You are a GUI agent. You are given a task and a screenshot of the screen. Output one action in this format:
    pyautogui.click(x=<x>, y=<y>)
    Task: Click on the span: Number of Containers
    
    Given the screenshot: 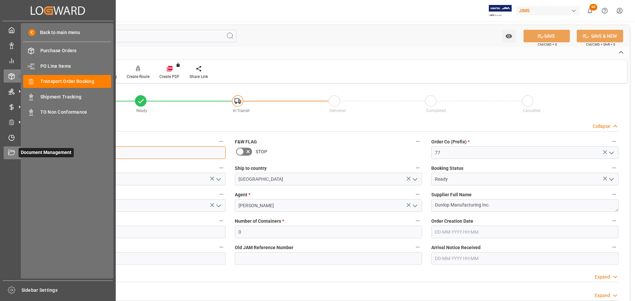 What is the action you would take?
    pyautogui.click(x=259, y=221)
    